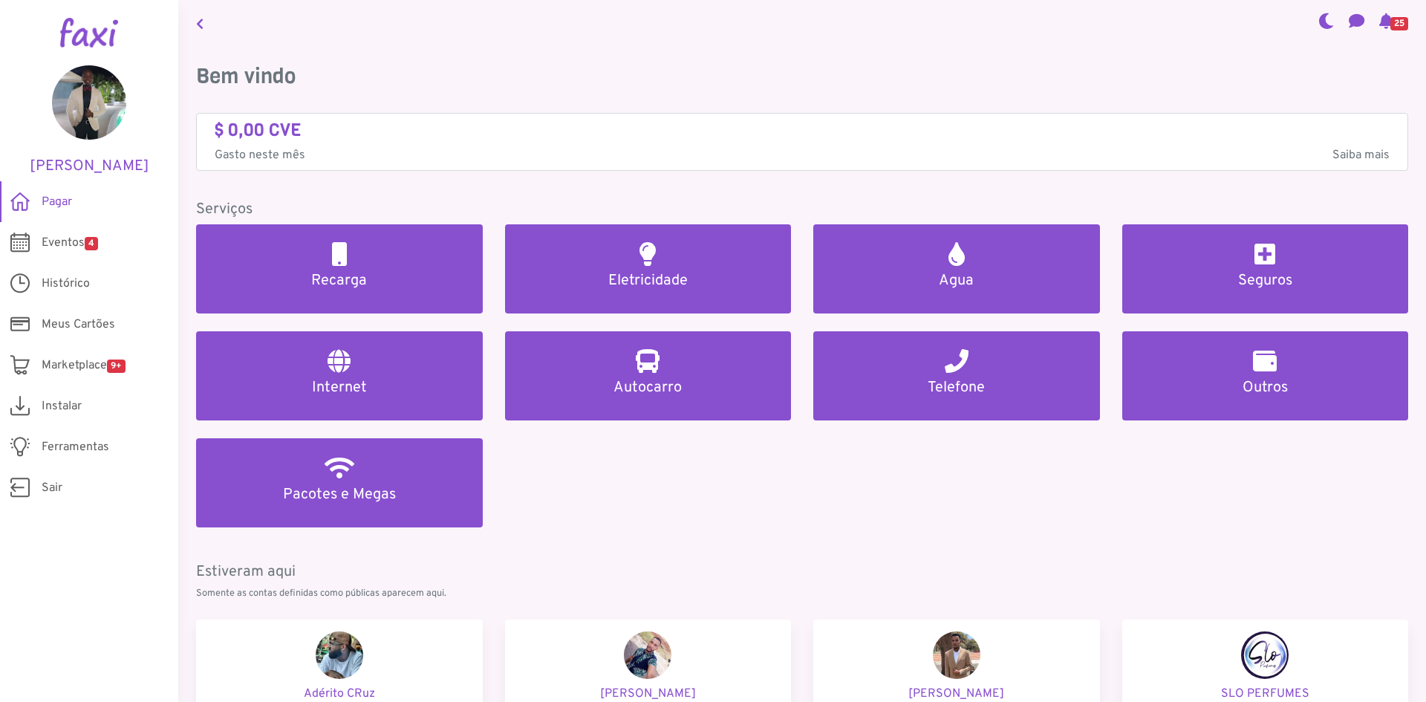 This screenshot has height=702, width=1426. I want to click on h5: Internet, so click(339, 388).